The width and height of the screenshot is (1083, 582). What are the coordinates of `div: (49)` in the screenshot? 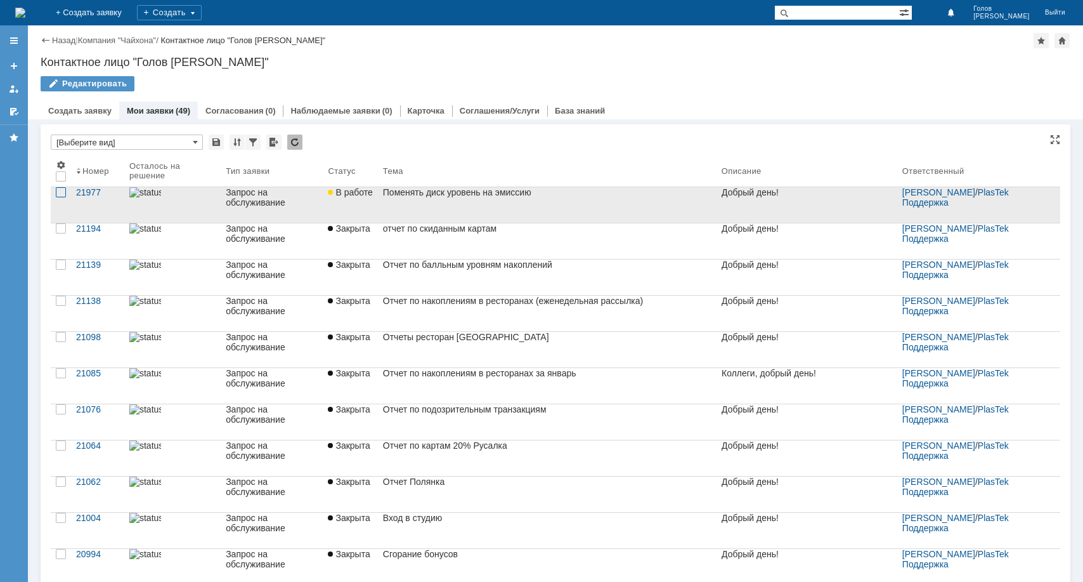 It's located at (183, 110).